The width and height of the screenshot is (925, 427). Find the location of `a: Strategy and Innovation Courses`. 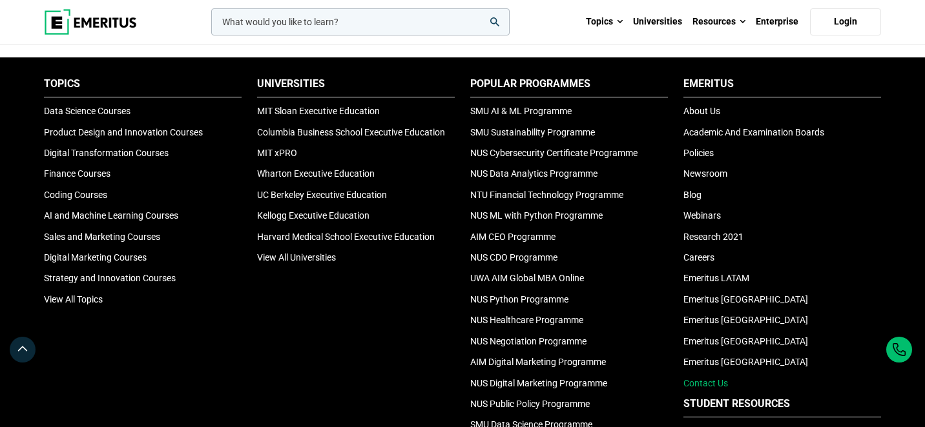

a: Strategy and Innovation Courses is located at coordinates (110, 278).